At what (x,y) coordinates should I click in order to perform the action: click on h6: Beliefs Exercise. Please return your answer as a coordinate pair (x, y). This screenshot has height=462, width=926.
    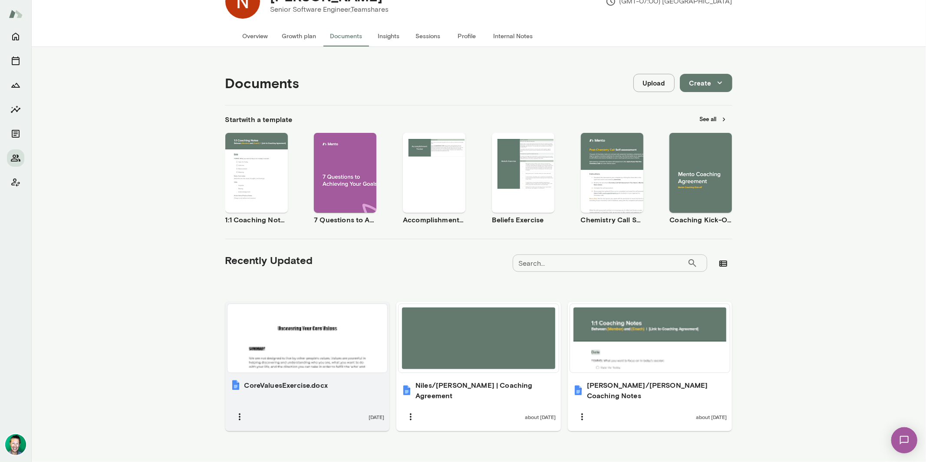
    Looking at the image, I should click on (523, 220).